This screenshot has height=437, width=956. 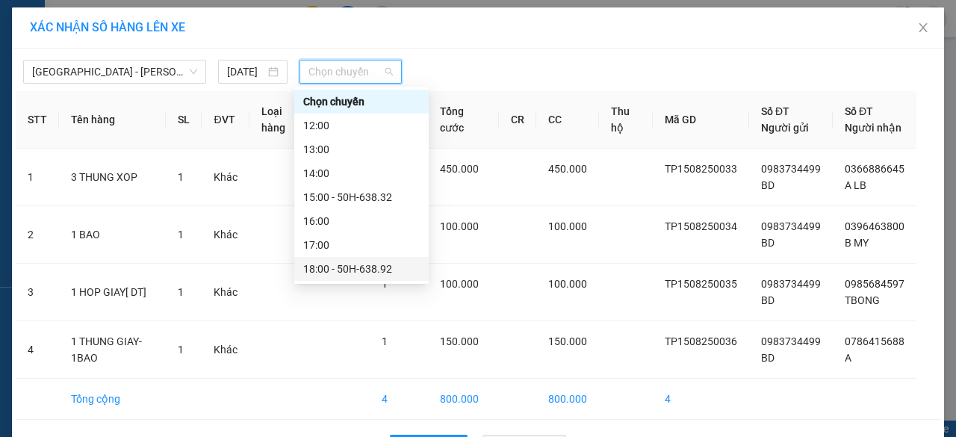 I want to click on div: 13:00, so click(x=361, y=149).